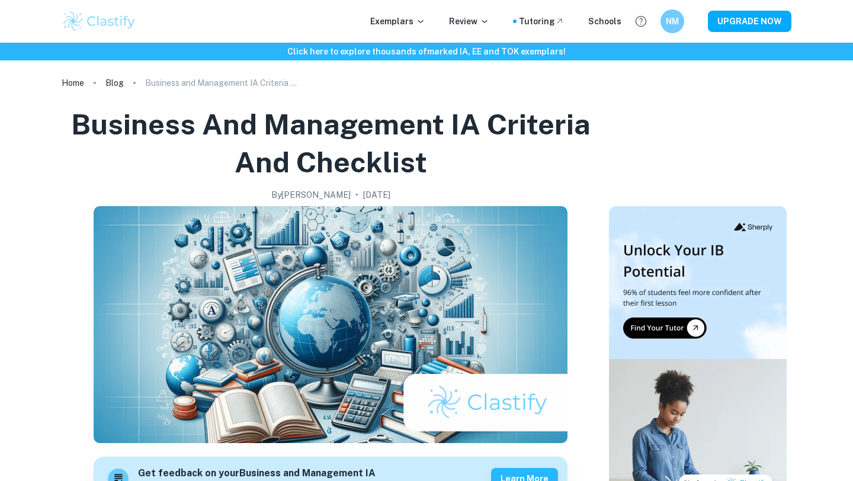 Image resolution: width=853 pixels, height=481 pixels. What do you see at coordinates (605, 21) in the screenshot?
I see `div: Schools` at bounding box center [605, 21].